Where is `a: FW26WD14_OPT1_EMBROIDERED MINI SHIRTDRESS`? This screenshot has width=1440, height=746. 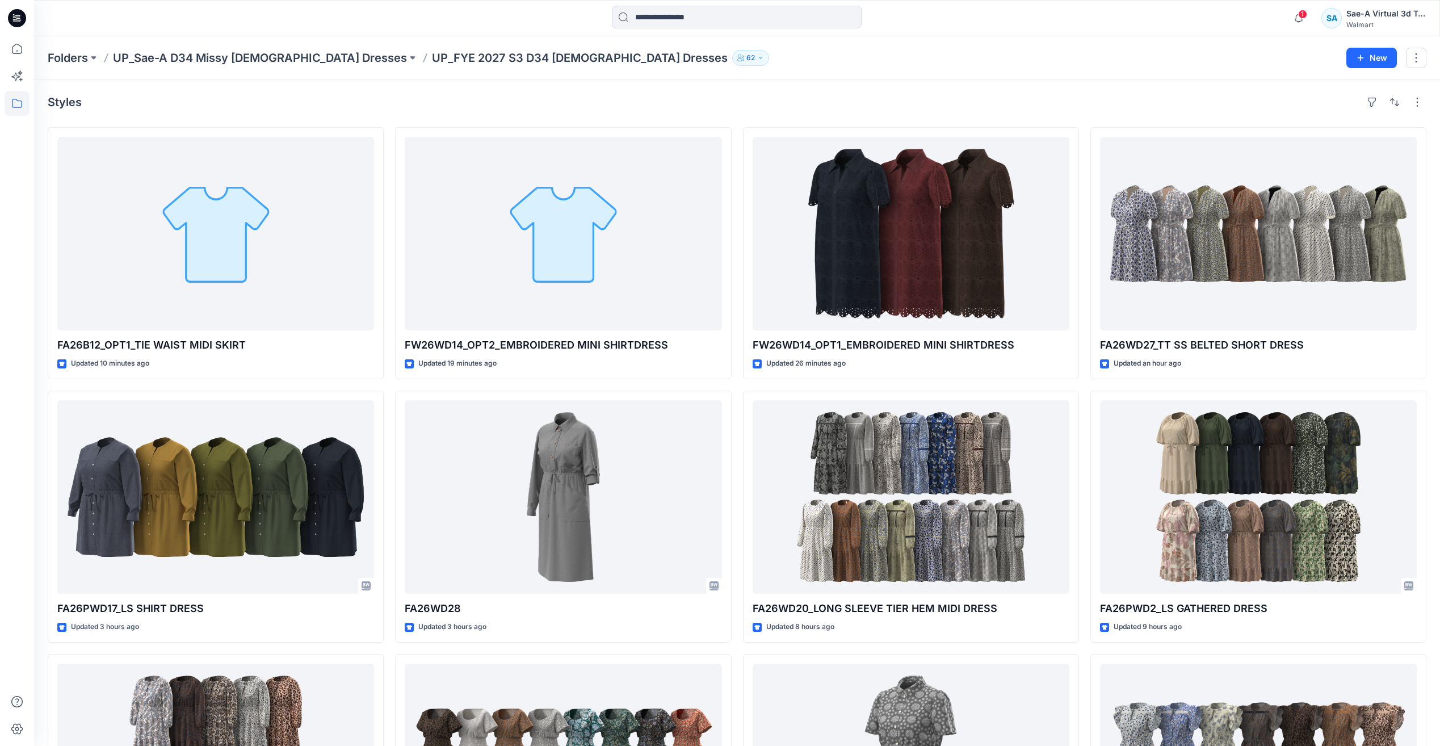
a: FW26WD14_OPT1_EMBROIDERED MINI SHIRTDRESS is located at coordinates (911, 233).